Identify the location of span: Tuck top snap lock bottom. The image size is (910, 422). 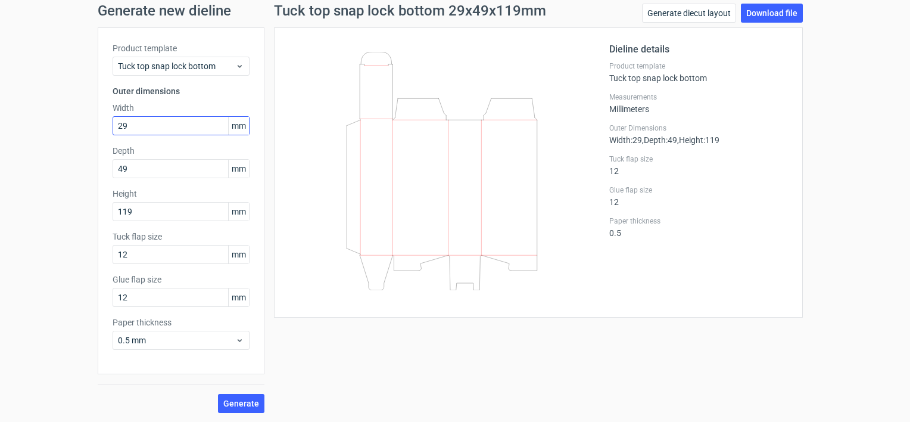
(176, 66).